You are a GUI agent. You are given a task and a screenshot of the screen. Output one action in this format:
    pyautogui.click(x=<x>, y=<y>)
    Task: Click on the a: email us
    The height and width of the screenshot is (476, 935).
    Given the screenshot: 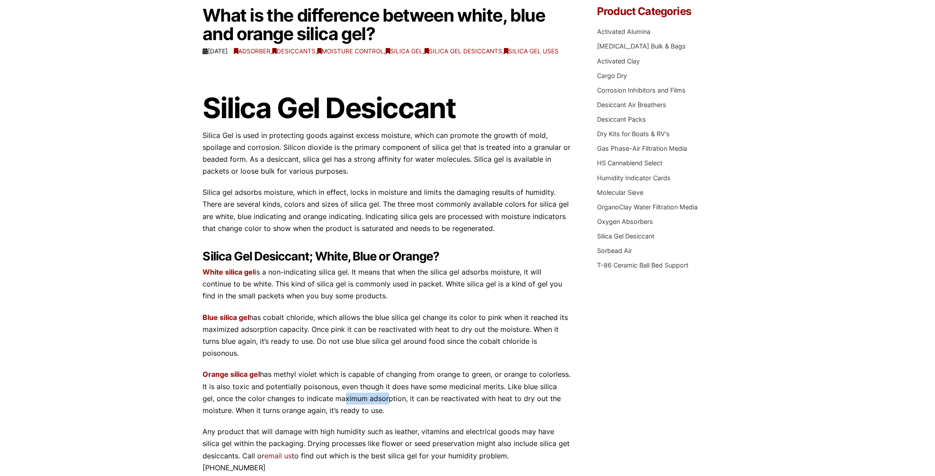 What is the action you would take?
    pyautogui.click(x=278, y=456)
    